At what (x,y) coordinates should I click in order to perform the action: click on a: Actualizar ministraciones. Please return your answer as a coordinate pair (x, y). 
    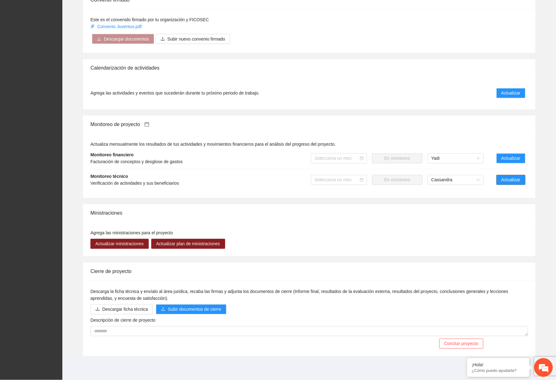
    Looking at the image, I should click on (119, 244).